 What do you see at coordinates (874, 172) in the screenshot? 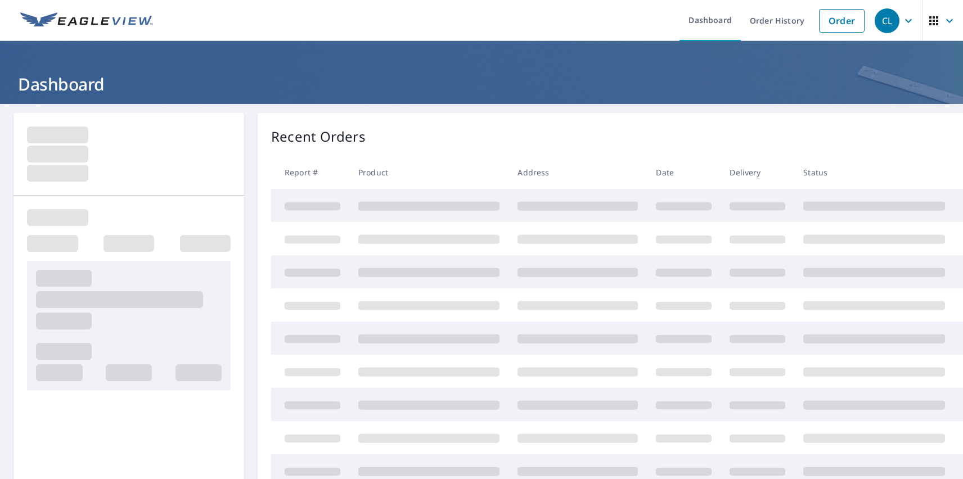
I see `th: Status` at bounding box center [874, 172].